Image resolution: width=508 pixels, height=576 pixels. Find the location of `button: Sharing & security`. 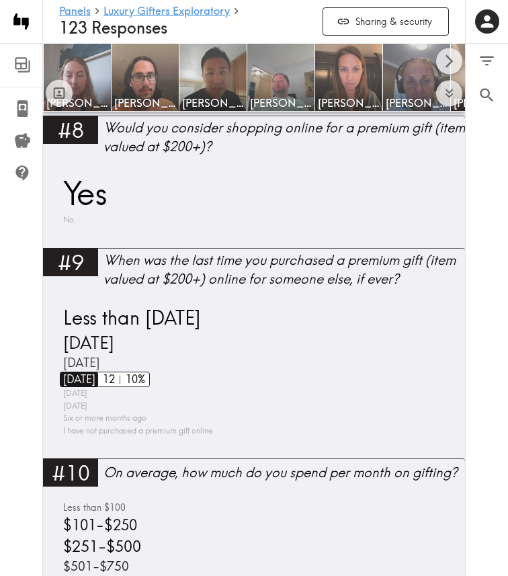

button: Sharing & security is located at coordinates (386, 22).